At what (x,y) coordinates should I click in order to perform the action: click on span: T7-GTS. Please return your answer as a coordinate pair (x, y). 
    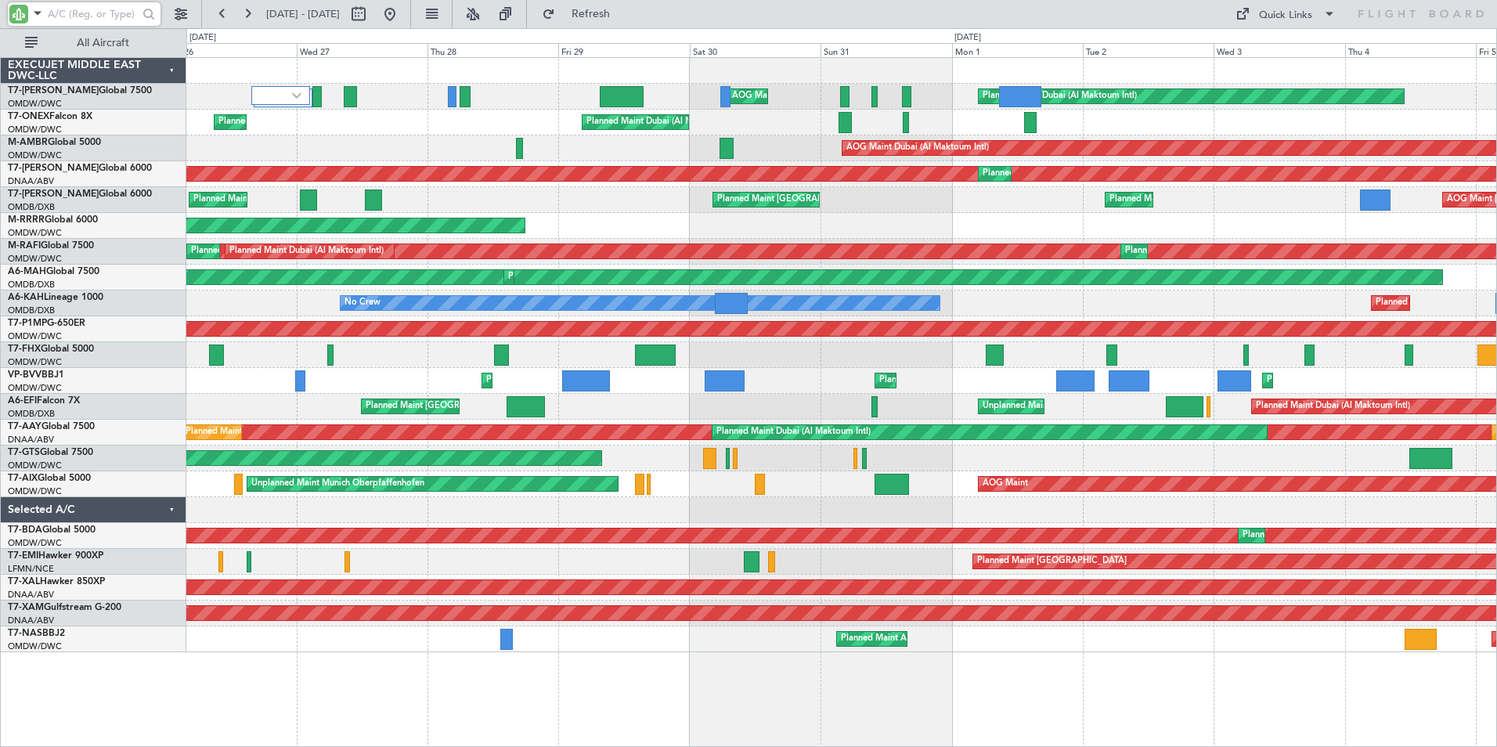
    Looking at the image, I should click on (23, 452).